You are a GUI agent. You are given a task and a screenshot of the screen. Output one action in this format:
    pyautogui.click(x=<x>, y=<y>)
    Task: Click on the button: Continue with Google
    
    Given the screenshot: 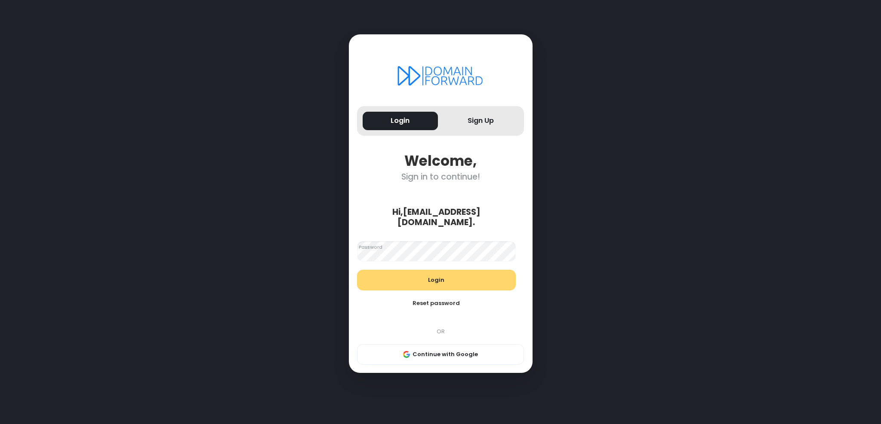 What is the action you would take?
    pyautogui.click(x=440, y=355)
    